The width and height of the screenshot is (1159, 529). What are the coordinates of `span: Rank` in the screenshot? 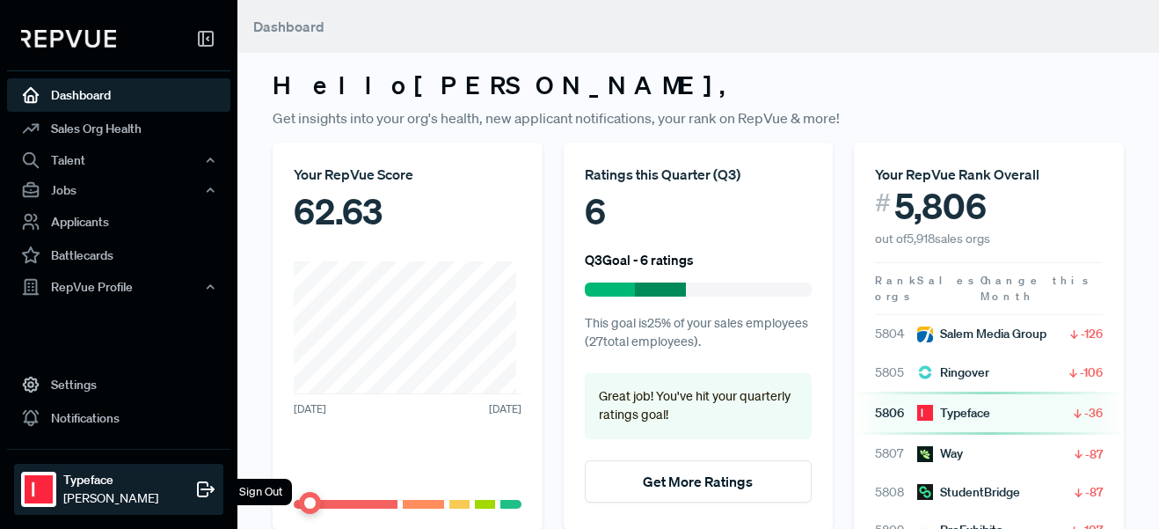 It's located at (896, 281).